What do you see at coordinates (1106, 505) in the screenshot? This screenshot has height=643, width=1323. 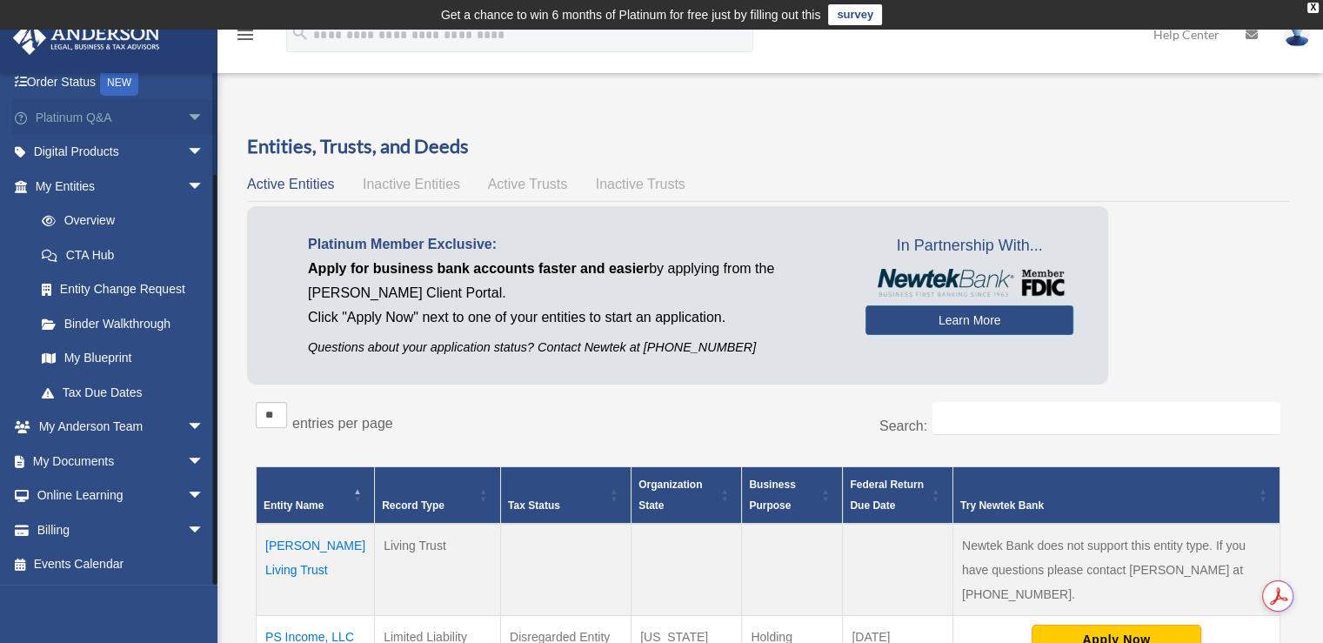 I see `span: Try Newtek Bank` at bounding box center [1106, 505].